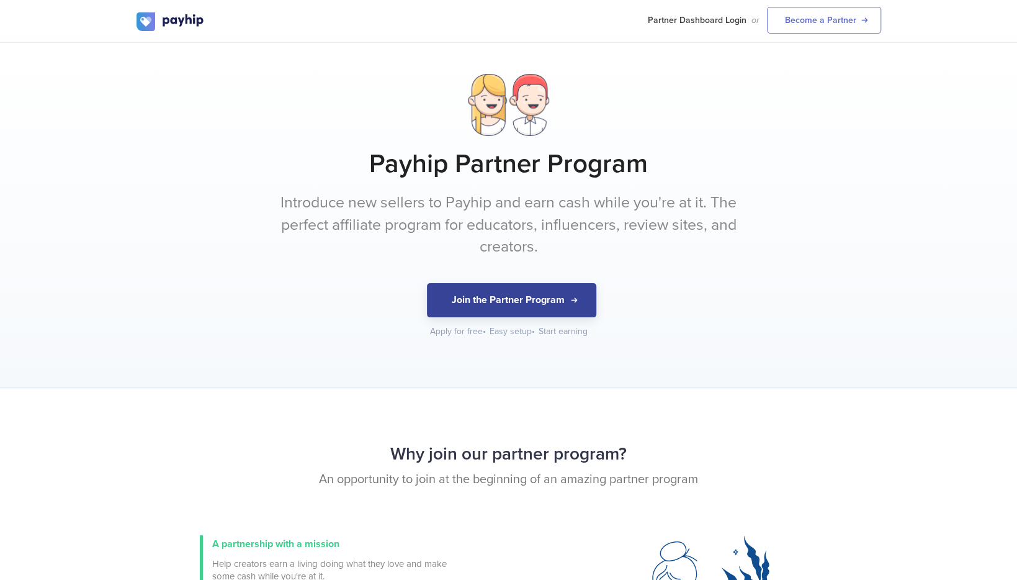 Image resolution: width=1017 pixels, height=580 pixels. Describe the element at coordinates (276, 544) in the screenshot. I see `span: A partnership with a mission` at that location.